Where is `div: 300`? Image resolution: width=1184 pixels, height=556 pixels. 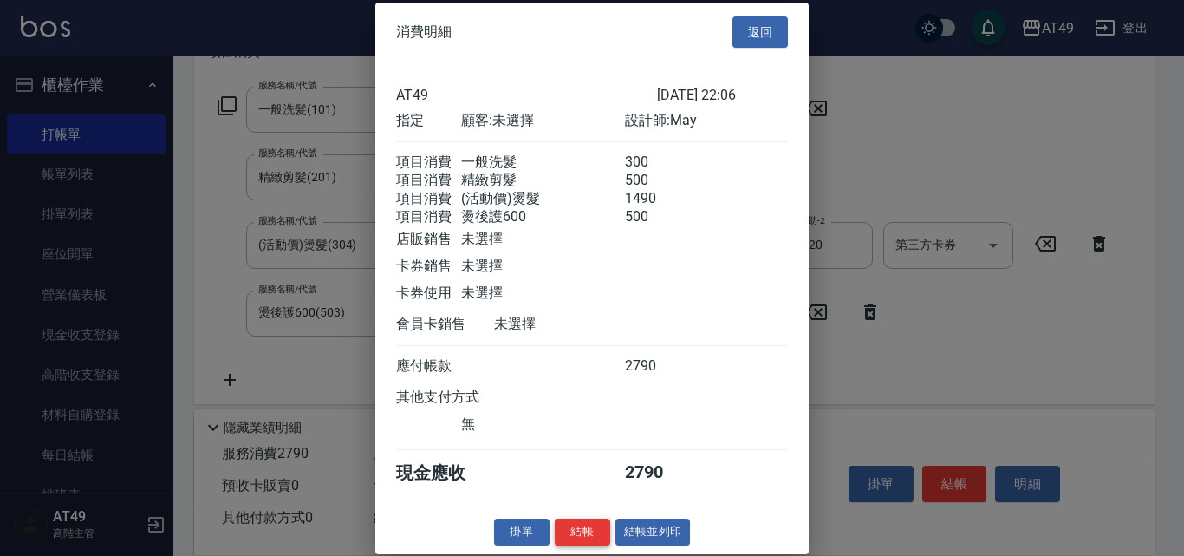
div: 300 is located at coordinates (657, 162).